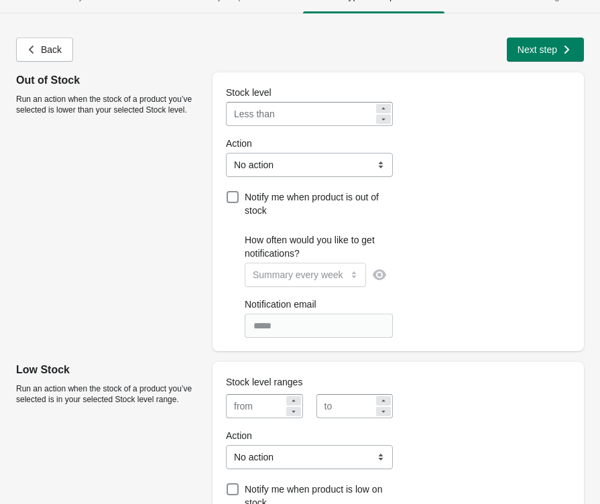  Describe the element at coordinates (545, 50) in the screenshot. I see `button: Next step` at that location.